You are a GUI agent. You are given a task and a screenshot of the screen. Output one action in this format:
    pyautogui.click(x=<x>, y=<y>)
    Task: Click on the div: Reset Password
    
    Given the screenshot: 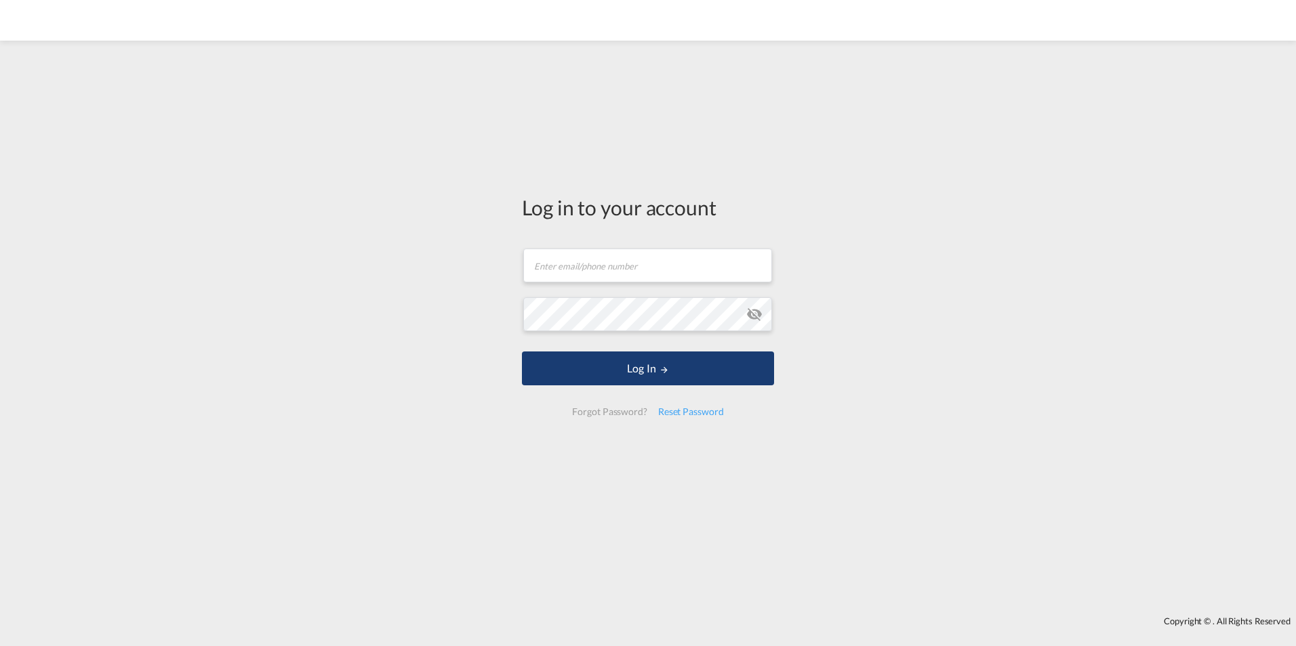 What is the action you would take?
    pyautogui.click(x=691, y=412)
    